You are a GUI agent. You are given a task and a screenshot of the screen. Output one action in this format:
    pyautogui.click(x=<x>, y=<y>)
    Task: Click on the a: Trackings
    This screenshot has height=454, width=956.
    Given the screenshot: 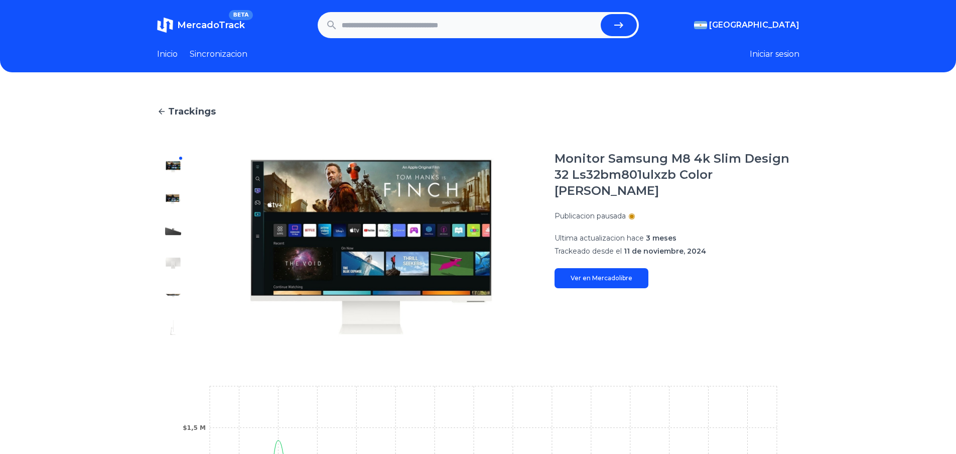 What is the action you would take?
    pyautogui.click(x=478, y=111)
    